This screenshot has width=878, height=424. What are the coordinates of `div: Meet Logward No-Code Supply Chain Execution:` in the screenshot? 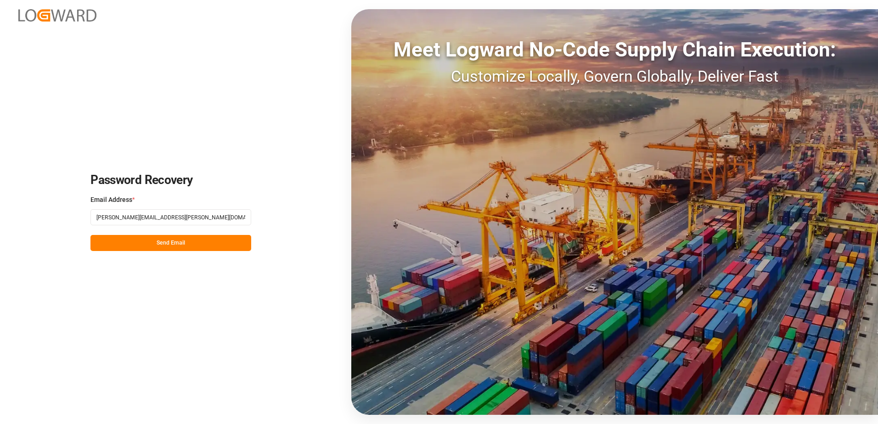 It's located at (614, 50).